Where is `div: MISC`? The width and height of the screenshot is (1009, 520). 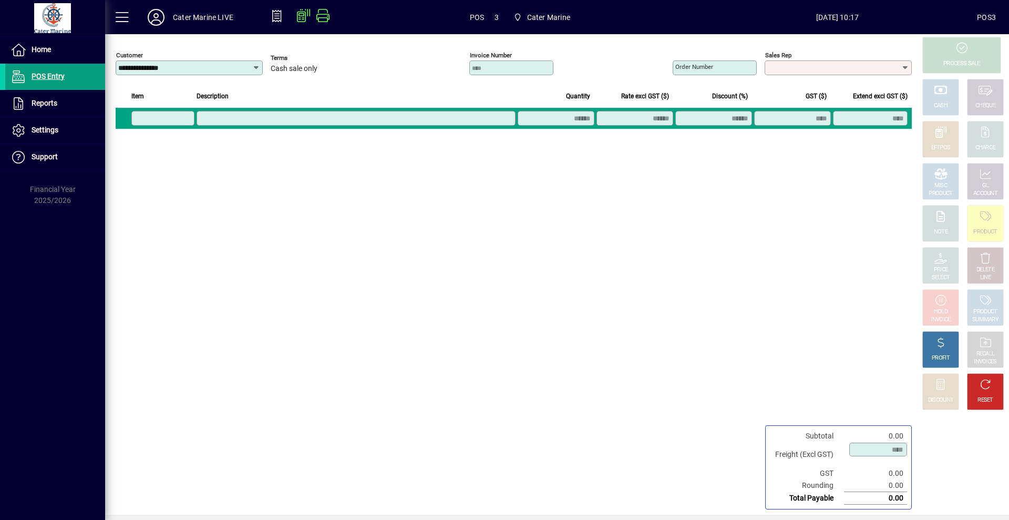 div: MISC is located at coordinates (941, 186).